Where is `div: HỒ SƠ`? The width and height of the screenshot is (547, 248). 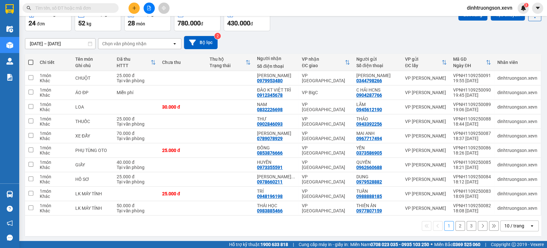 div: HỒ SƠ is located at coordinates (93, 179).